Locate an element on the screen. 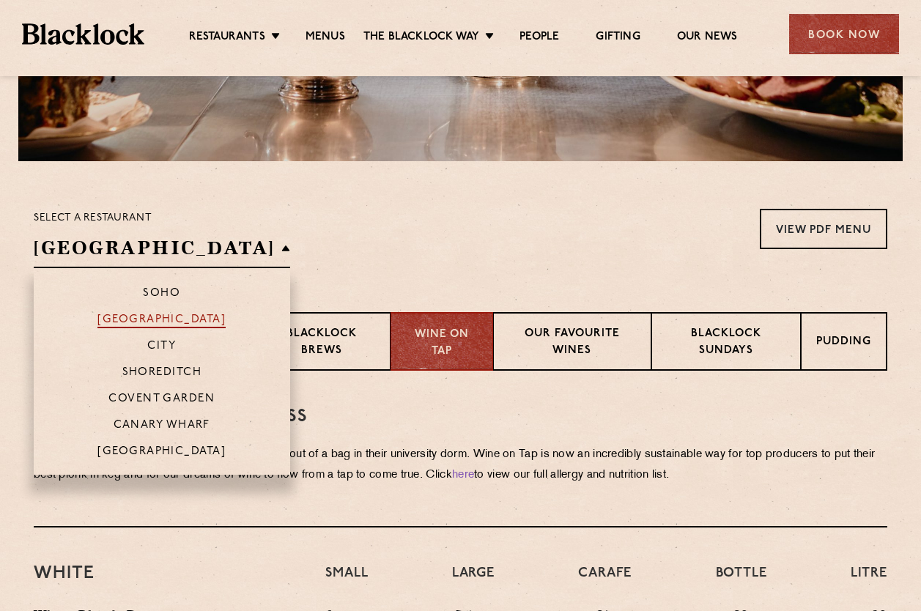 This screenshot has height=611, width=921. p: Wine on Tap is located at coordinates (442, 343).